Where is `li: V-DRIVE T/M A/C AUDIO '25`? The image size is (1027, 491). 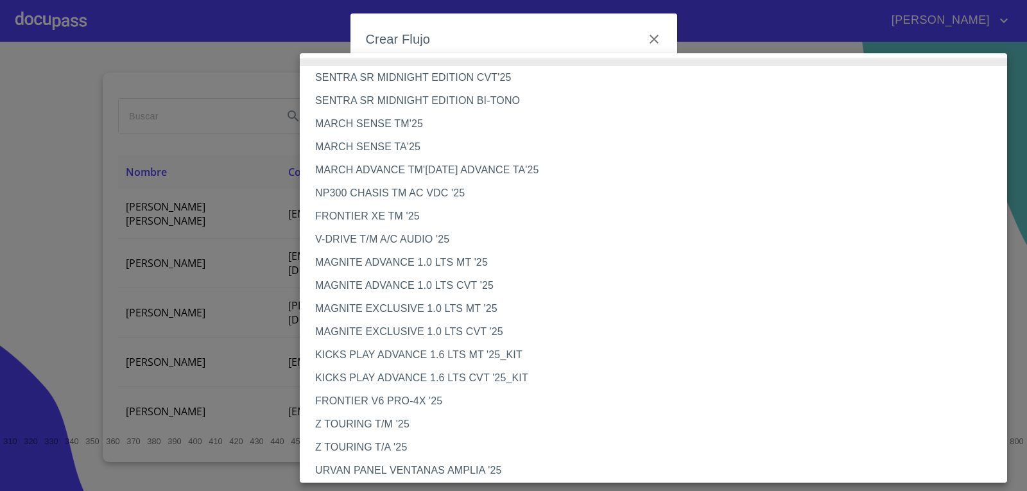 li: V-DRIVE T/M A/C AUDIO '25 is located at coordinates (658, 239).